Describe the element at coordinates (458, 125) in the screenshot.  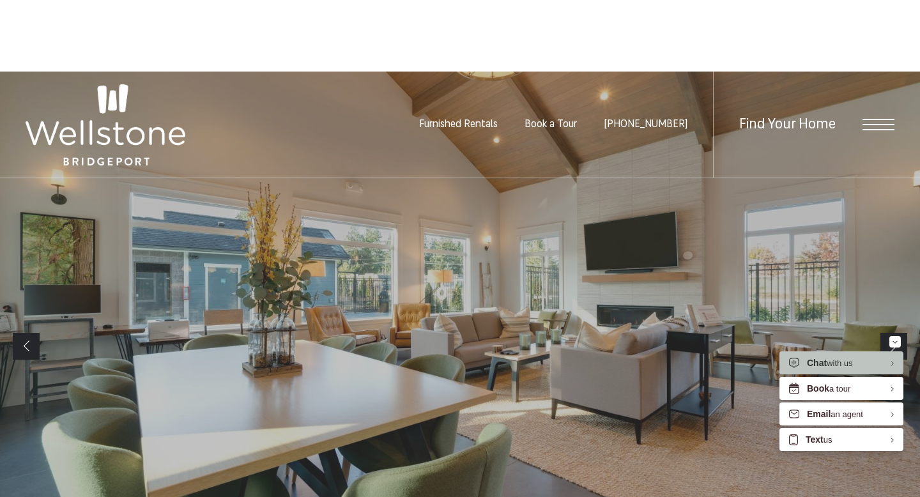
I see `span: Furnished Rentals` at that location.